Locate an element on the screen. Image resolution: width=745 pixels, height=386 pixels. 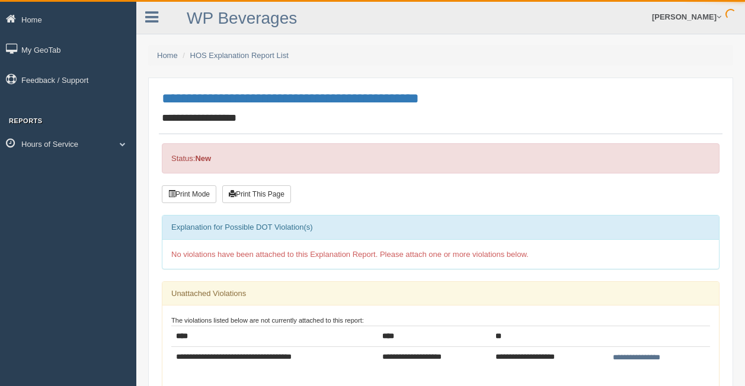
strong: New is located at coordinates (203, 158).